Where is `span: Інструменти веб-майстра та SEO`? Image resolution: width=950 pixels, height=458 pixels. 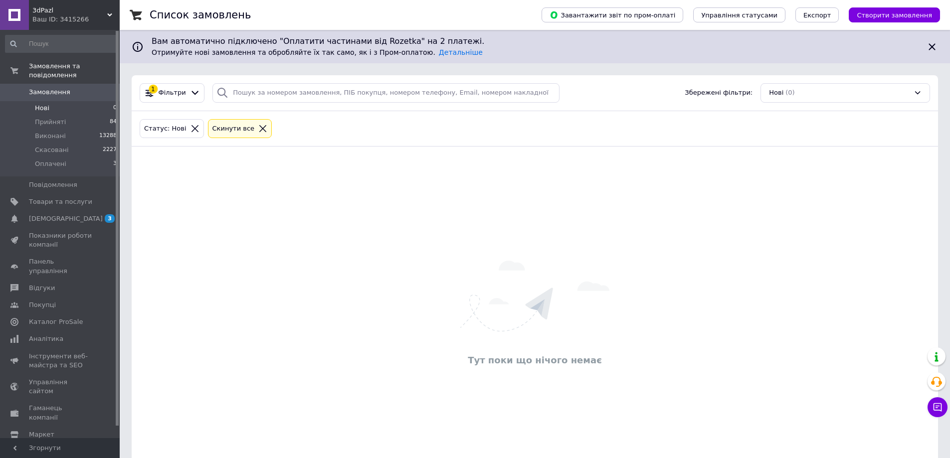 span: Інструменти веб-майстра та SEO is located at coordinates (60, 361).